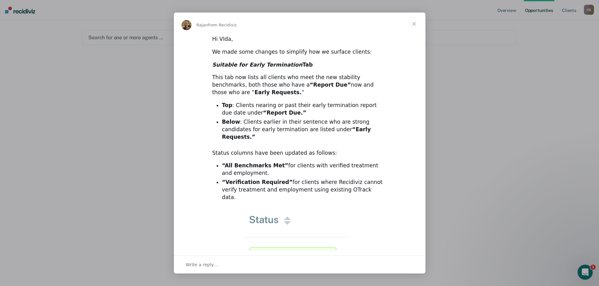 The height and width of the screenshot is (286, 599). I want to click on img: Profile image for Rajan, so click(186, 25).